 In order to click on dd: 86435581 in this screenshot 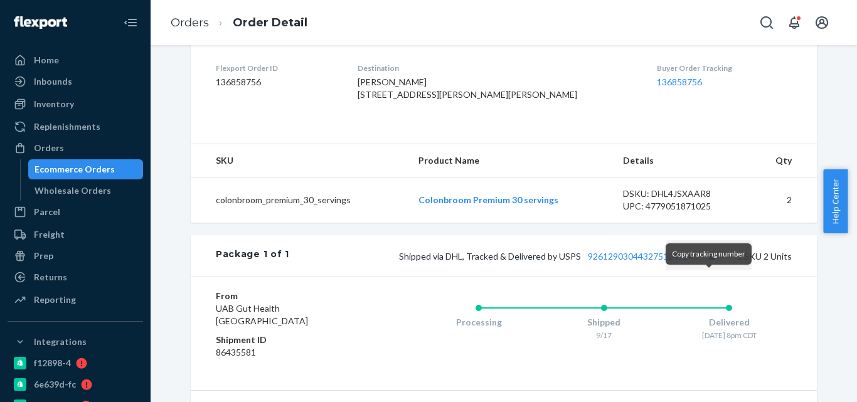, I will do `click(290, 352)`.